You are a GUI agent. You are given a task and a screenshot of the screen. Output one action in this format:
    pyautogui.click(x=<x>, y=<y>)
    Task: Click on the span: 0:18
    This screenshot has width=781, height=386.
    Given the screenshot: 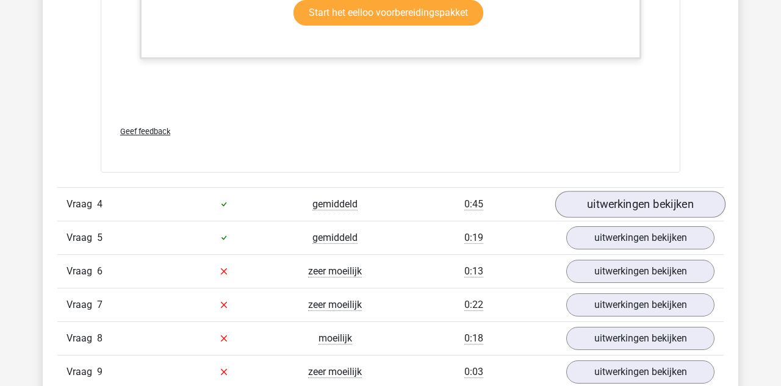 What is the action you would take?
    pyautogui.click(x=474, y=339)
    